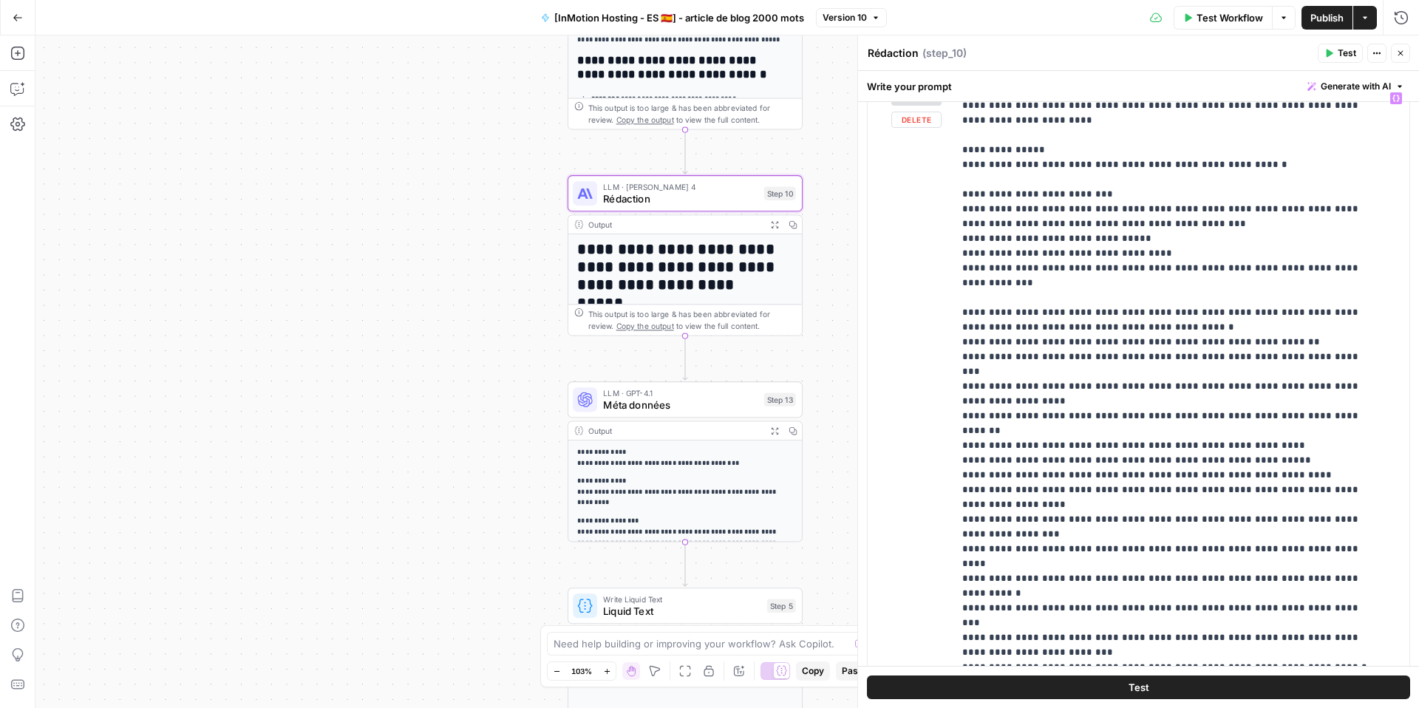  I want to click on span: Rédaction, so click(680, 199).